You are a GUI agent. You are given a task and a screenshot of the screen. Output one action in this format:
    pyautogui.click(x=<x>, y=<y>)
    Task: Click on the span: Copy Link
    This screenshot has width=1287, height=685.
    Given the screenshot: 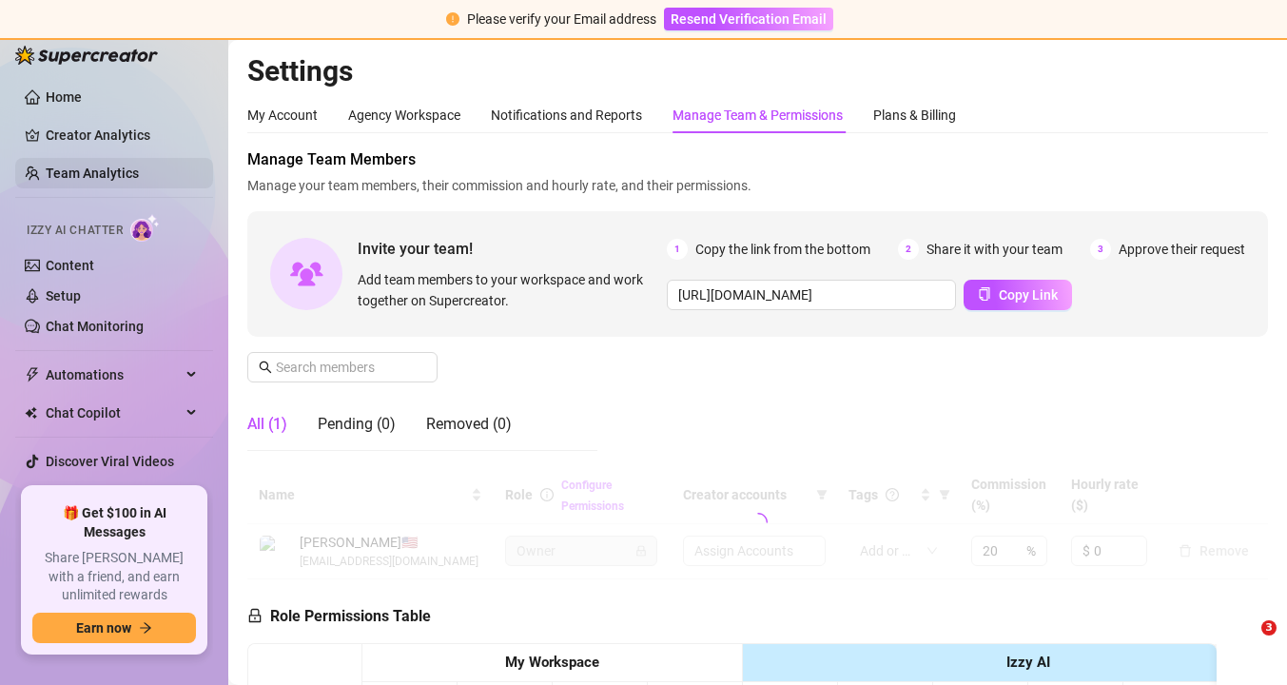 What is the action you would take?
    pyautogui.click(x=1028, y=295)
    